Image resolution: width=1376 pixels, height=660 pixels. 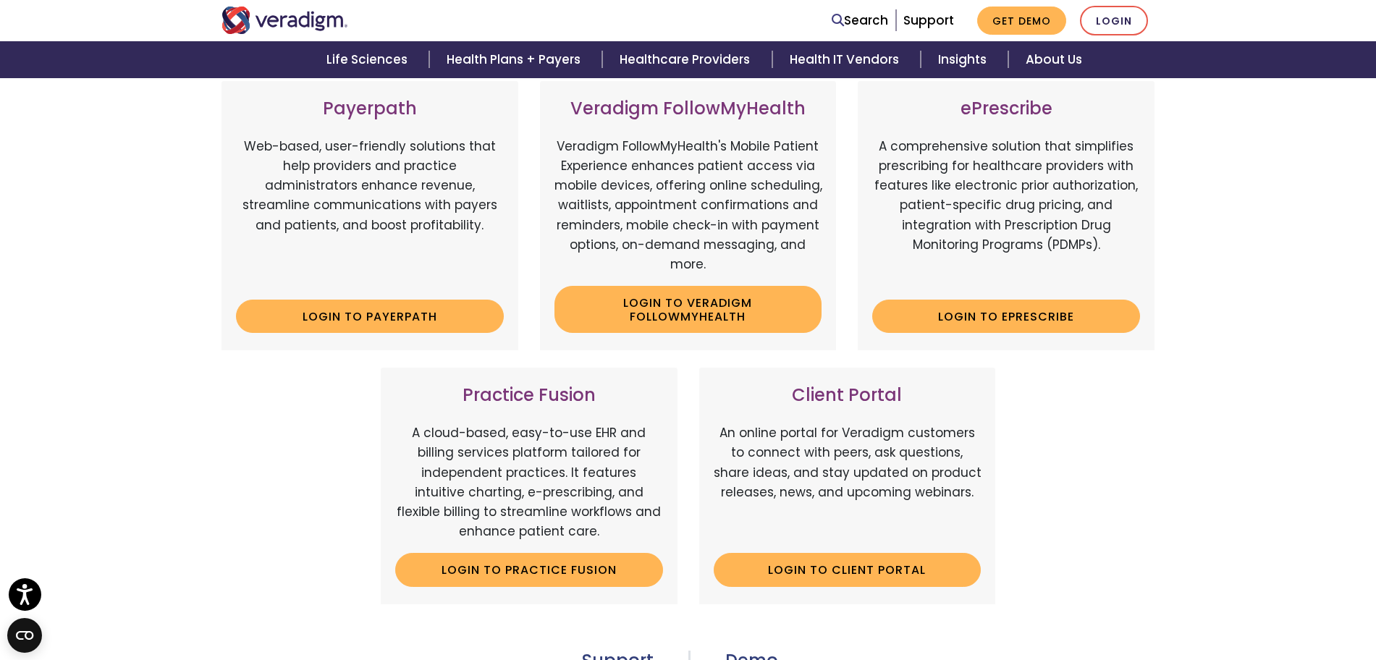 What do you see at coordinates (688, 206) in the screenshot?
I see `p: Veradigm FollowMyHealth's Mobile Patient Experience enhances patient access via mobile devices, o...` at bounding box center [688, 206].